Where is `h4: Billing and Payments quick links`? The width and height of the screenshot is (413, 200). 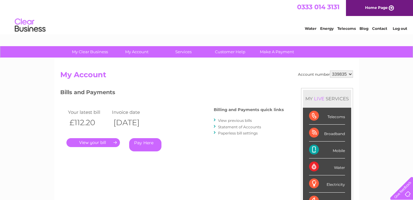 h4: Billing and Payments quick links is located at coordinates (249, 109).